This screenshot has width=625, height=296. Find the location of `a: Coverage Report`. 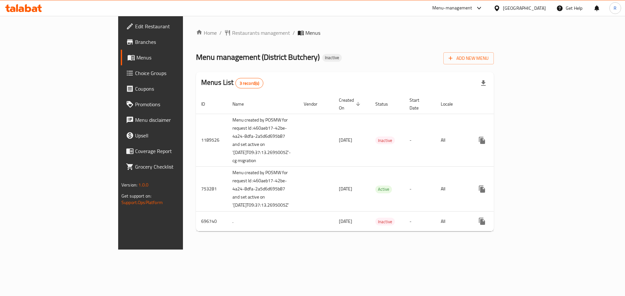

a: Coverage Report is located at coordinates (172, 151).